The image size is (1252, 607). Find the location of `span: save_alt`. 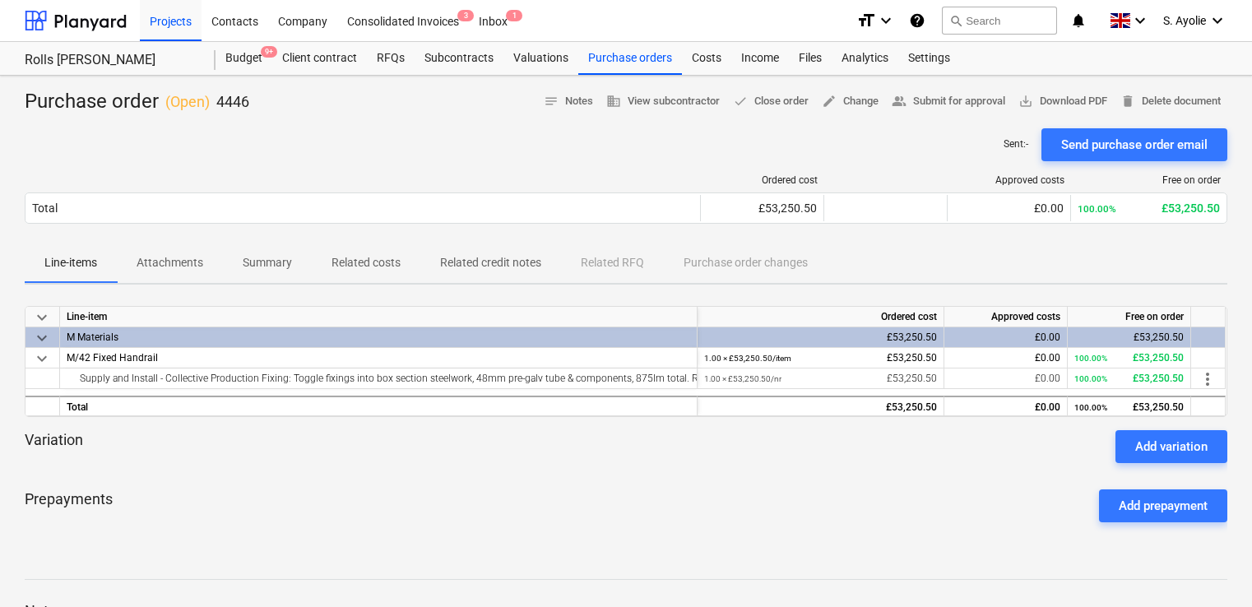

span: save_alt is located at coordinates (1026, 101).